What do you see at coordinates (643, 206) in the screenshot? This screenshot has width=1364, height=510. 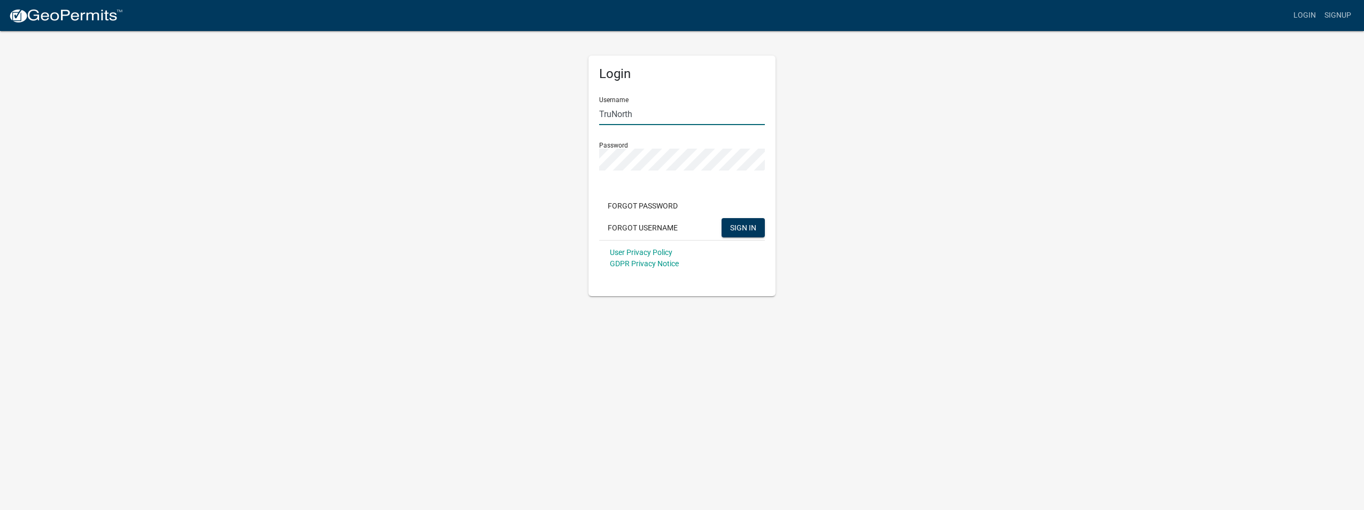 I see `button: Forgot Password` at bounding box center [643, 206].